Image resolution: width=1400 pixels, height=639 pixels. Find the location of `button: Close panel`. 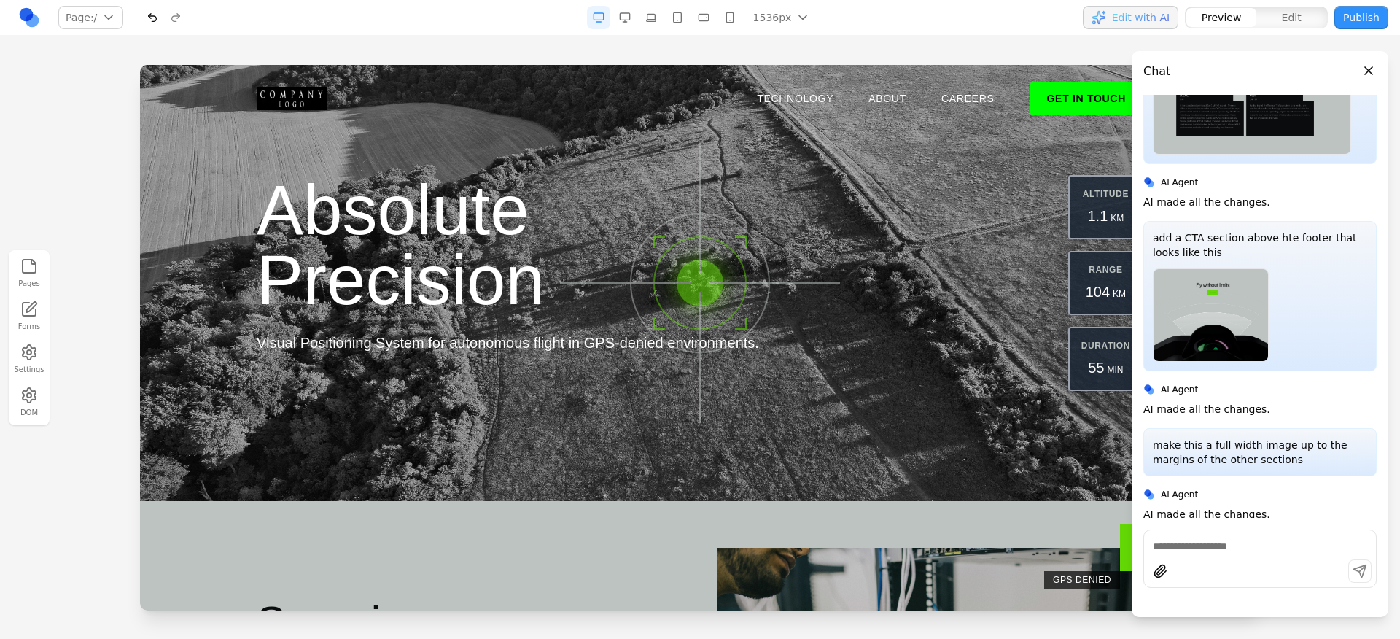

button: Close panel is located at coordinates (1369, 71).